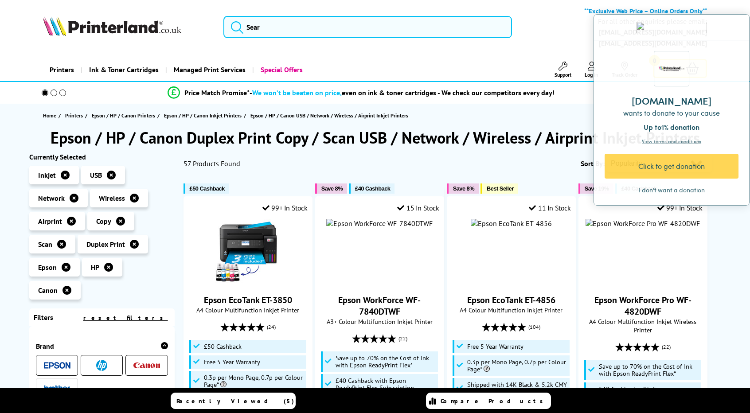 The width and height of the screenshot is (750, 413). Describe the element at coordinates (102, 365) in the screenshot. I see `img: HP` at that location.